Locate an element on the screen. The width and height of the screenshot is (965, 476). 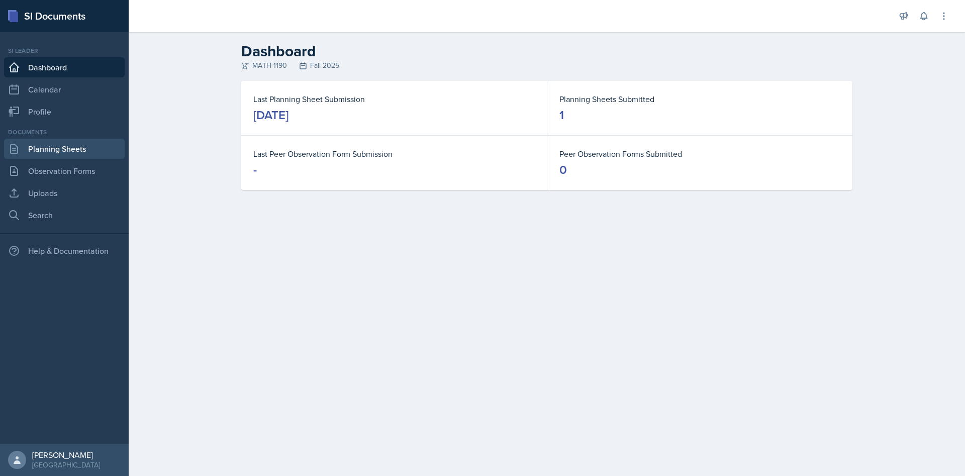
dt: Planning Sheets Submitted is located at coordinates (700, 99).